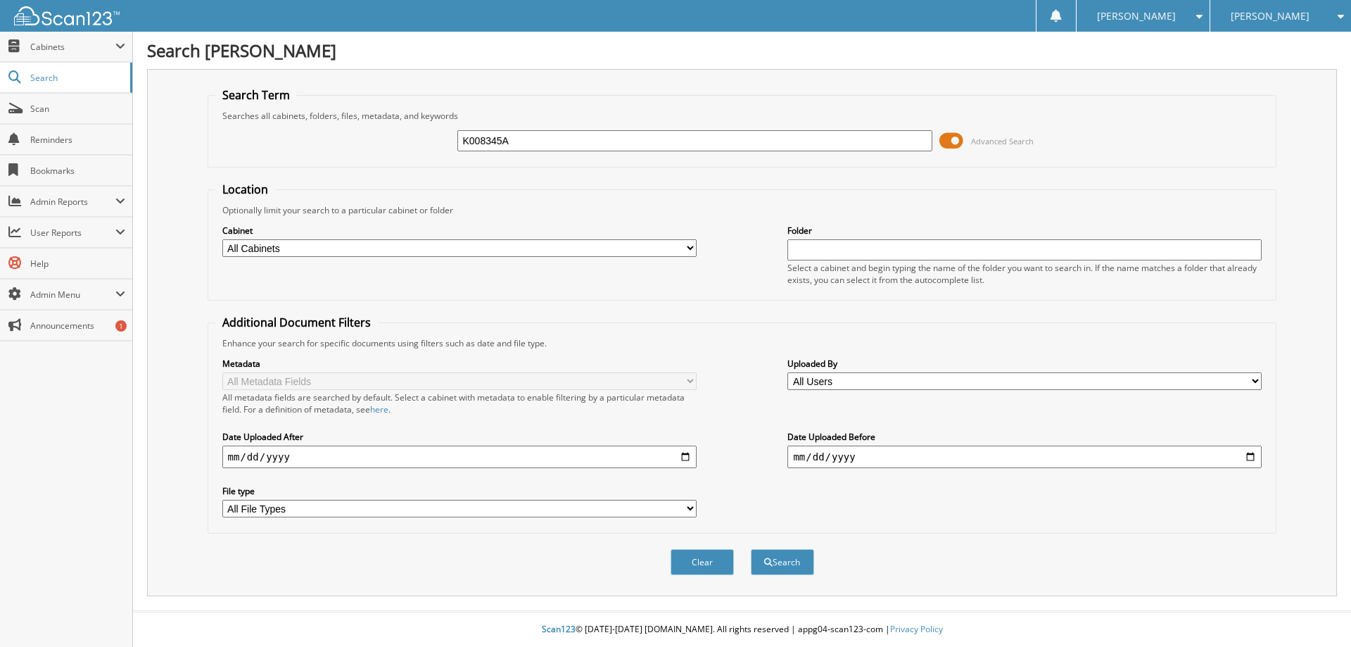 The height and width of the screenshot is (647, 1351). Describe the element at coordinates (1025, 436) in the screenshot. I see `label: Date Uploaded Before` at that location.